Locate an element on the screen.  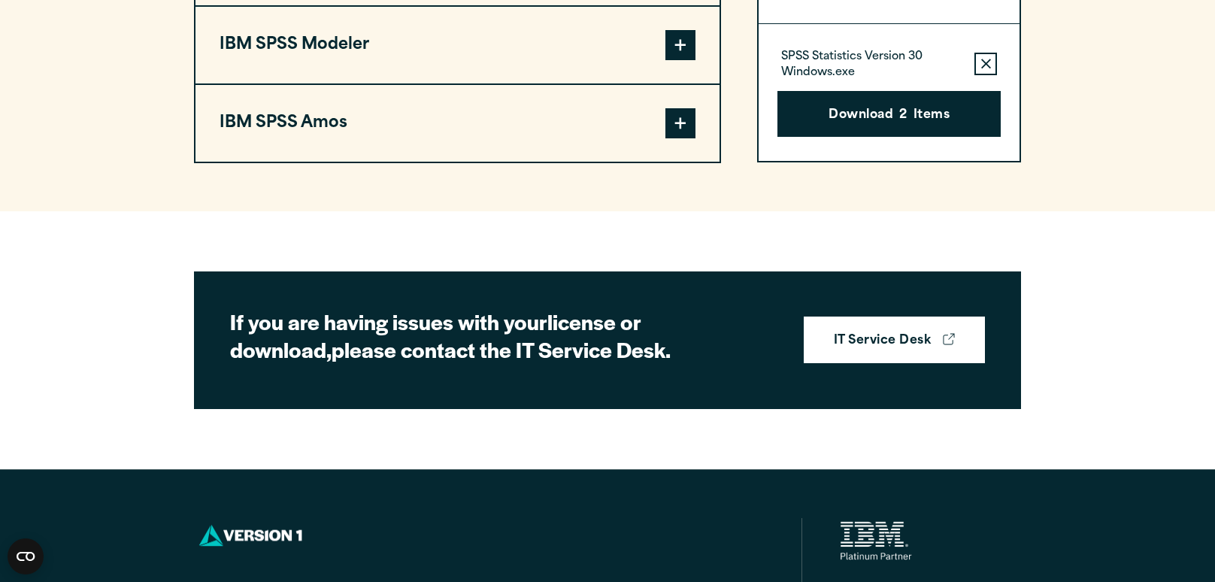
strong: IT Service Desk is located at coordinates (882, 341).